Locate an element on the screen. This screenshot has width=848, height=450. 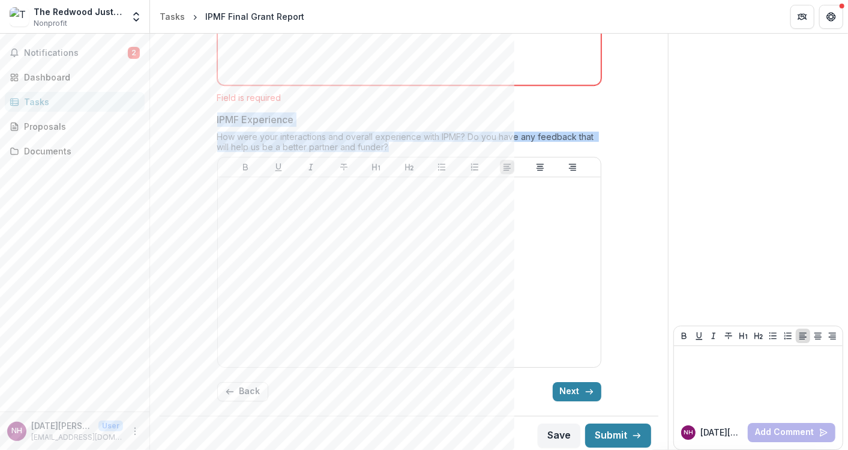
span: 2 is located at coordinates (134, 53).